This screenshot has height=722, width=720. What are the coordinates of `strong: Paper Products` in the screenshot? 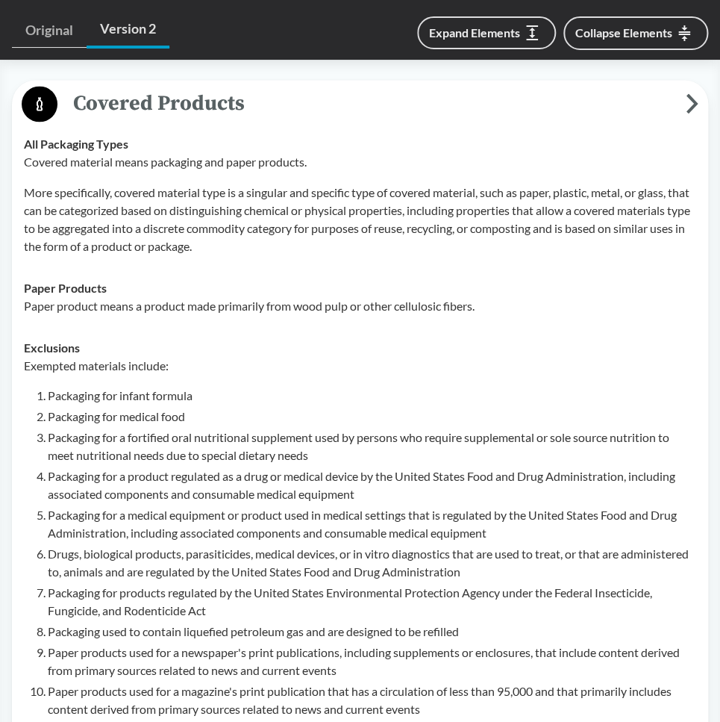 It's located at (65, 287).